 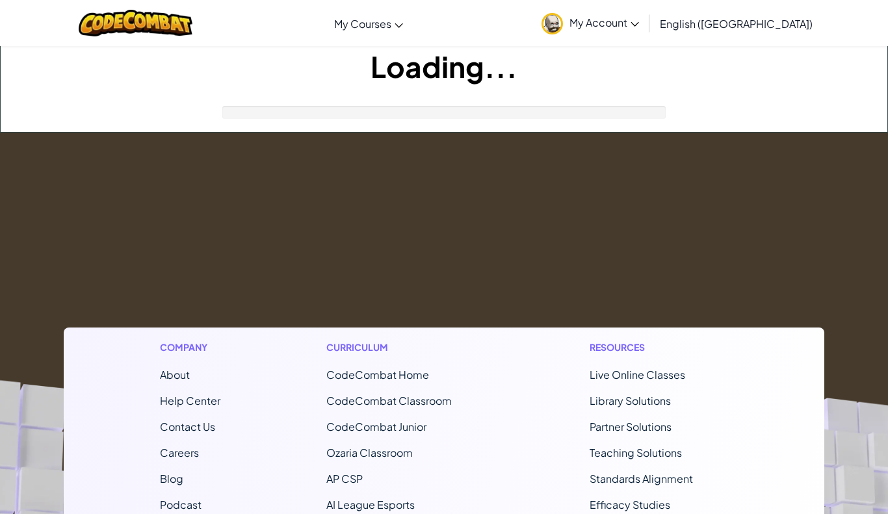 What do you see at coordinates (641, 478) in the screenshot?
I see `a: Standards Alignment` at bounding box center [641, 478].